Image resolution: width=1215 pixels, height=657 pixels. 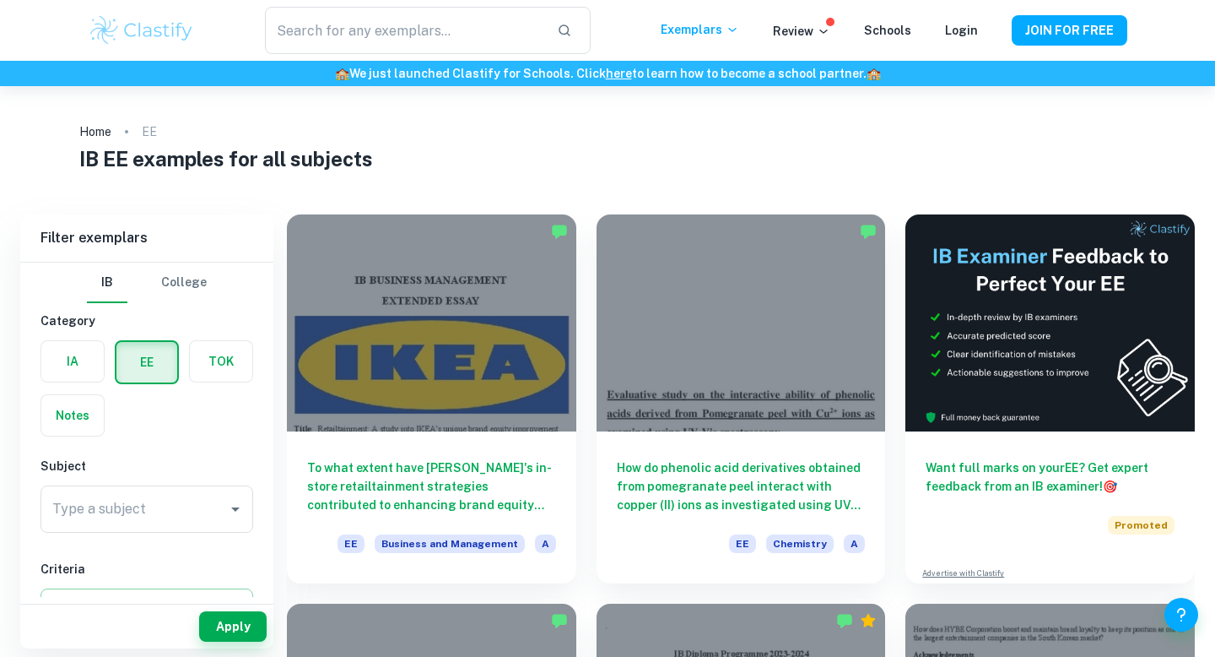 What do you see at coordinates (1069, 30) in the screenshot?
I see `a: JOIN FOR FREE` at bounding box center [1069, 30].